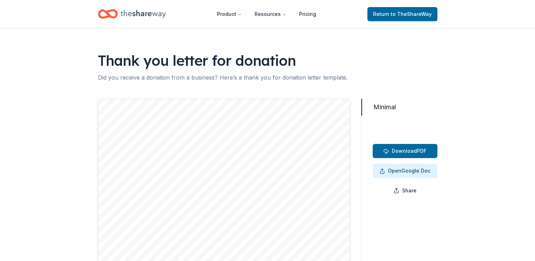  What do you see at coordinates (229, 14) in the screenshot?
I see `button: Product` at bounding box center [229, 14].